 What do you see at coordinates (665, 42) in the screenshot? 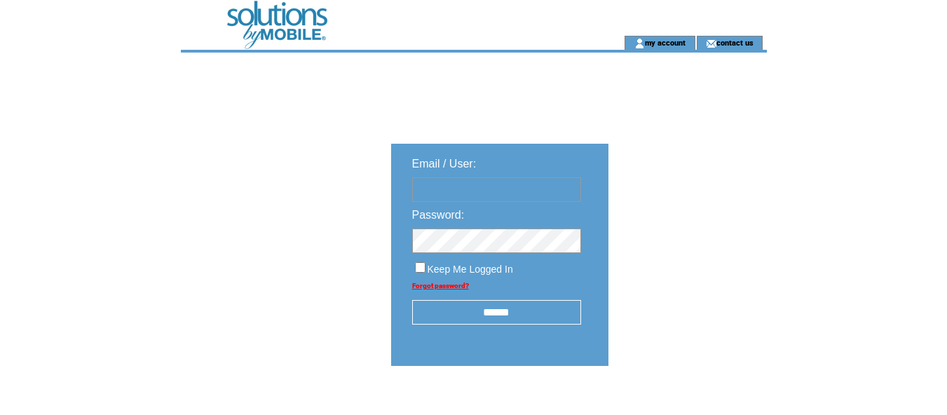
I see `a: my account` at bounding box center [665, 42].